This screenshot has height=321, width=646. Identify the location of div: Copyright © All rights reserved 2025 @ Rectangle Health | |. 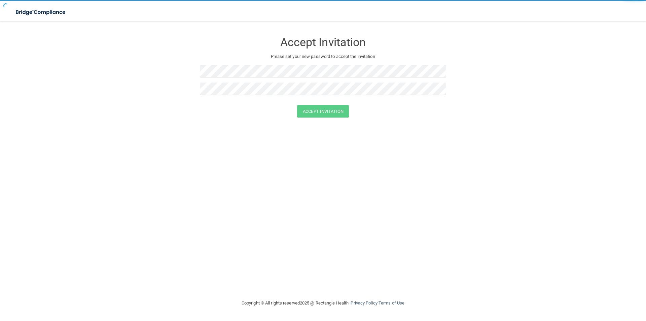
(323, 303).